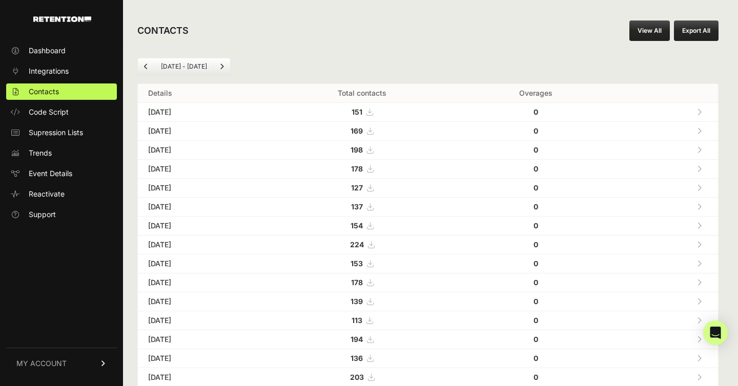 Image resolution: width=738 pixels, height=386 pixels. I want to click on span: Dashboard, so click(47, 51).